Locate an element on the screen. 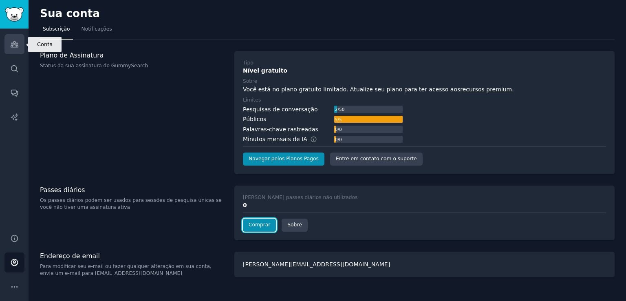 The height and width of the screenshot is (301, 626). font: 2 is located at coordinates (336, 109).